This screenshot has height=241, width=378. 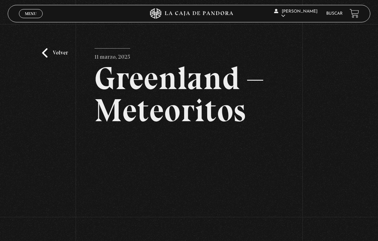 What do you see at coordinates (188, 94) in the screenshot?
I see `h2: Greenland – Meteoritos` at bounding box center [188, 94].